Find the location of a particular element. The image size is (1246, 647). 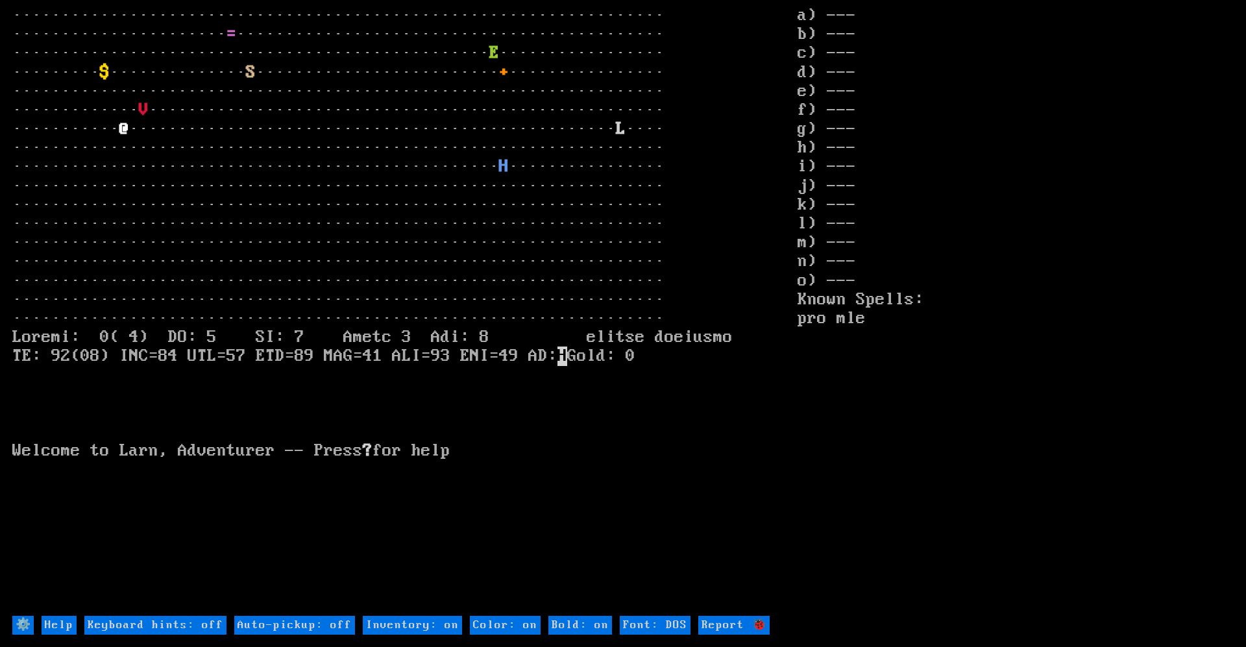

input: Keyboard hints: off is located at coordinates (155, 625).